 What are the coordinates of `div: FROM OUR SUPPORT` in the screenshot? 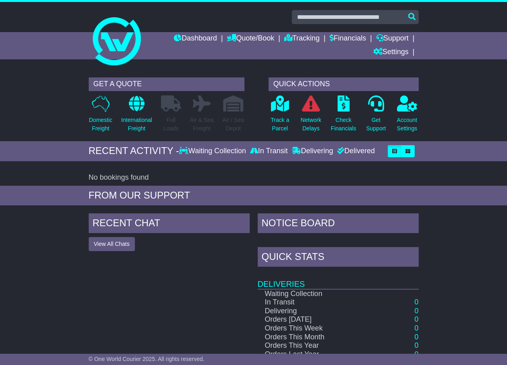 It's located at (254, 196).